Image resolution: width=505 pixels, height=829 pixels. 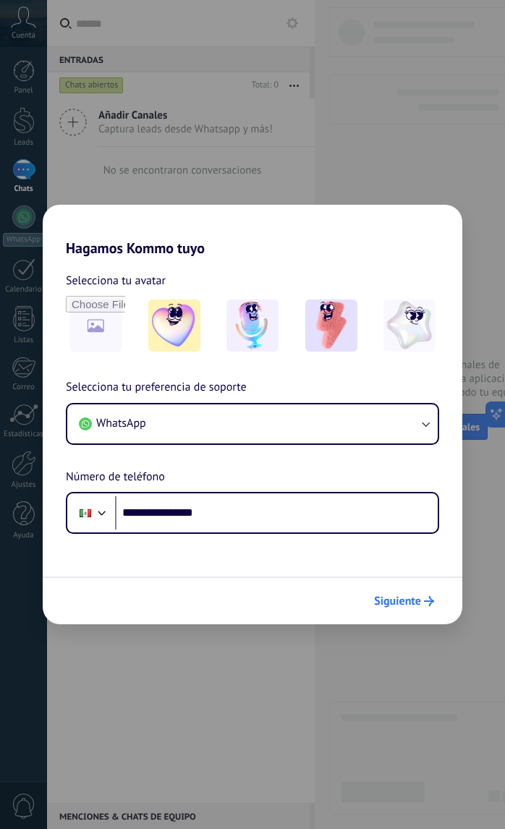 I want to click on img: -3.jpeg, so click(x=331, y=325).